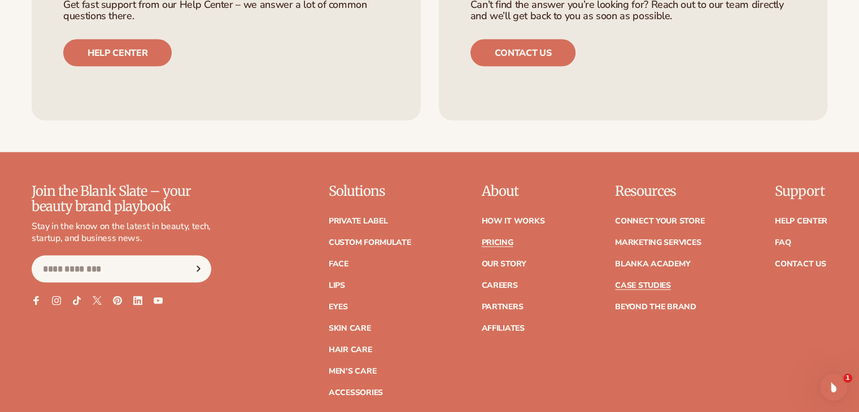 The width and height of the screenshot is (859, 412). What do you see at coordinates (121, 199) in the screenshot?
I see `p: Join the Blank Slate – your beauty brand playbook` at bounding box center [121, 199].